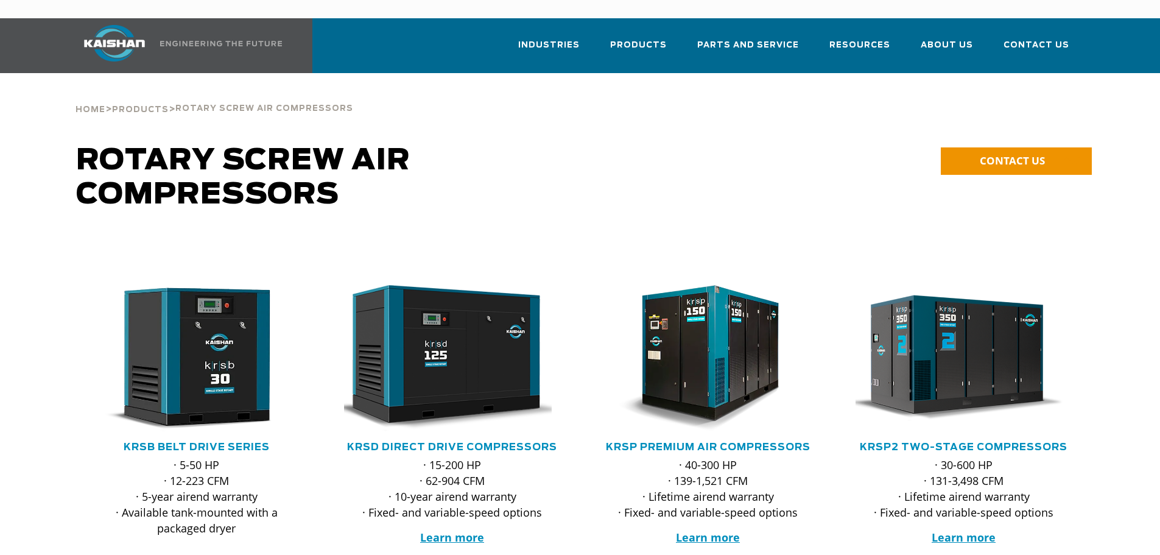  What do you see at coordinates (90, 110) in the screenshot?
I see `span: Home` at bounding box center [90, 110].